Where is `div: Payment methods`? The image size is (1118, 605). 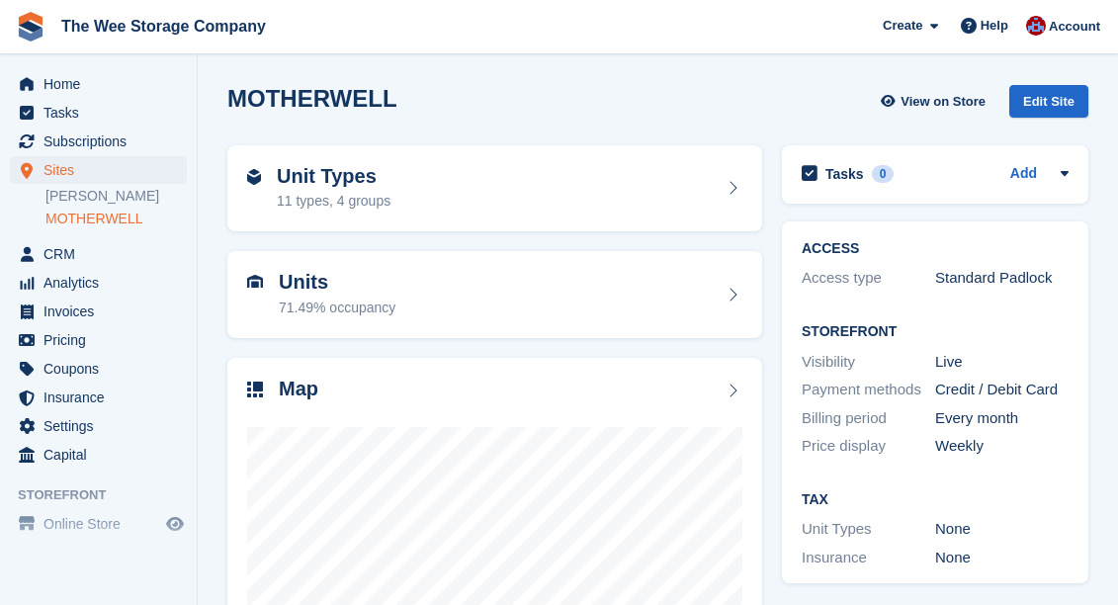 div: Payment methods is located at coordinates (868, 389).